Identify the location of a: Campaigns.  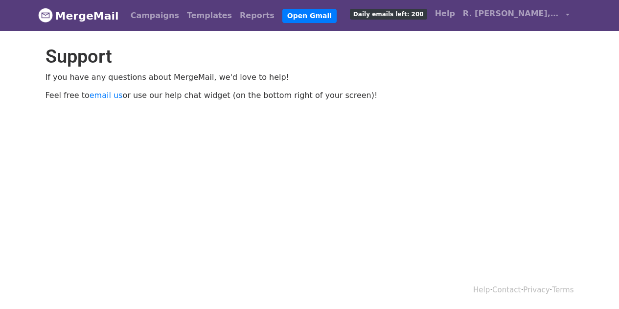
(155, 16).